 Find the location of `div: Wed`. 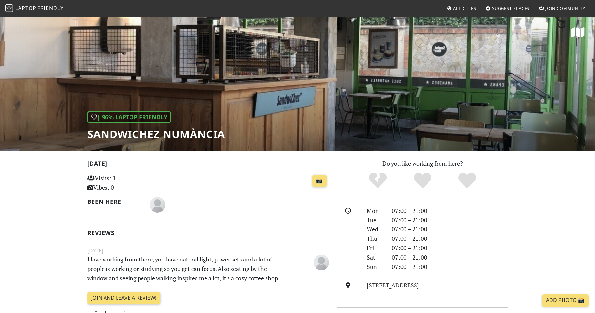

div: Wed is located at coordinates (375, 229).